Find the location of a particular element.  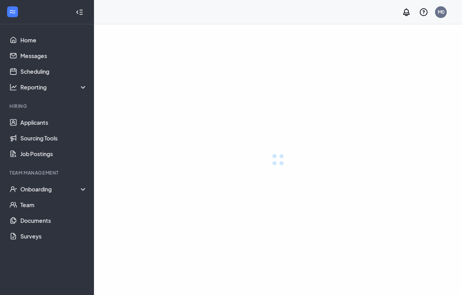

svg: Analysis is located at coordinates (13, 87).